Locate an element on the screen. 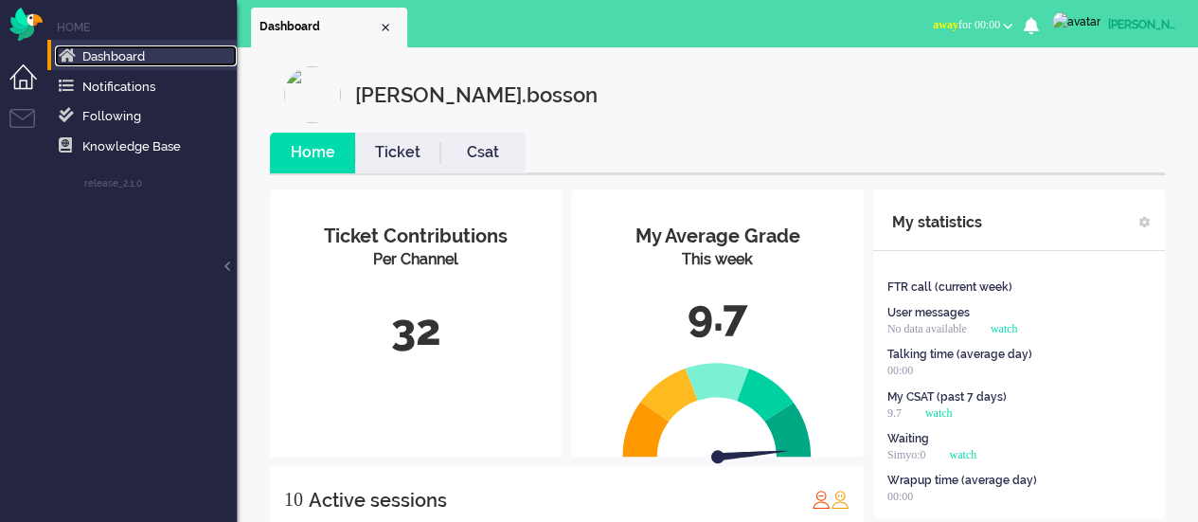 The width and height of the screenshot is (1198, 522). li: Ticket is located at coordinates (398, 152).